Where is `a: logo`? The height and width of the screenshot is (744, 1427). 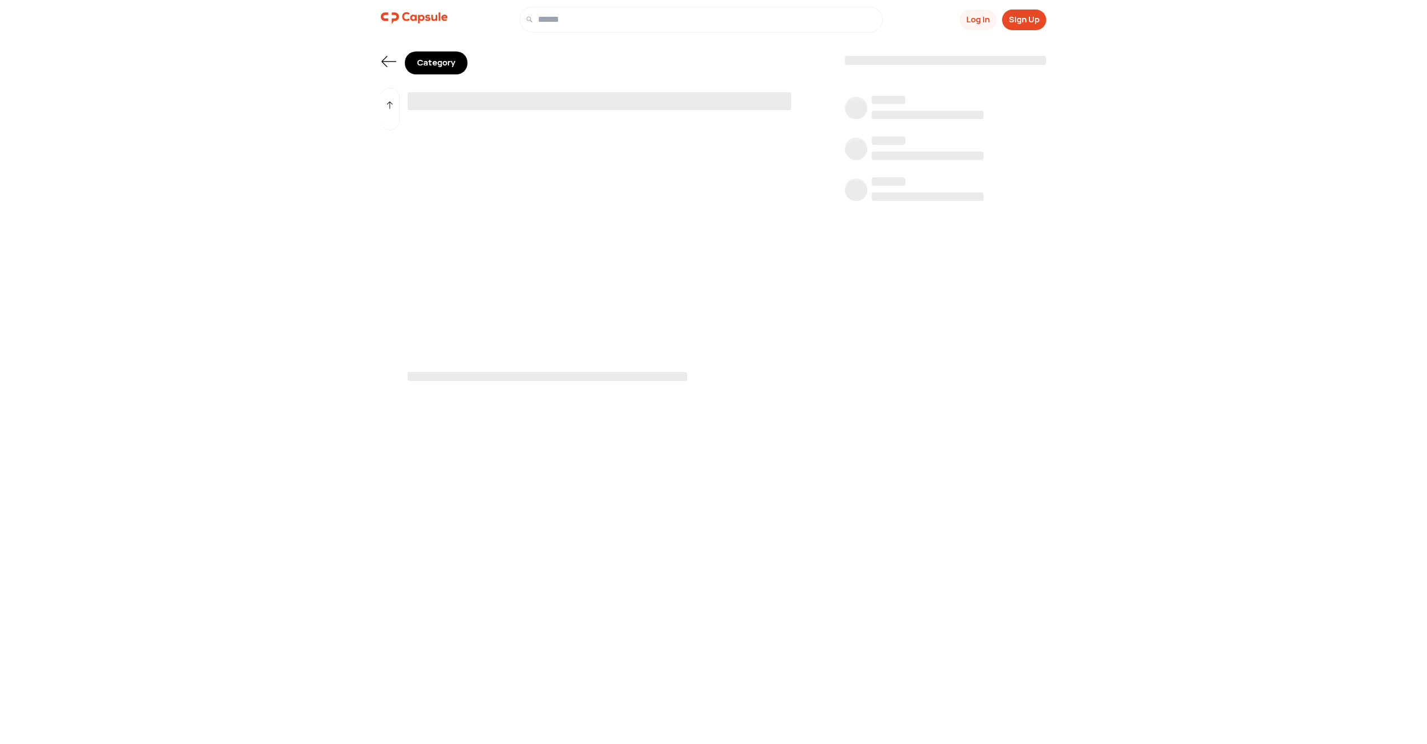
a: logo is located at coordinates (414, 20).